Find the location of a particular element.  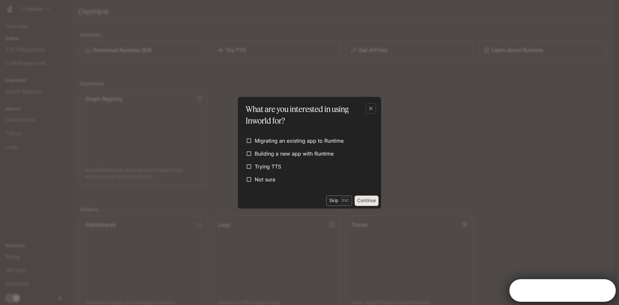

span: Not sure is located at coordinates (265, 179).